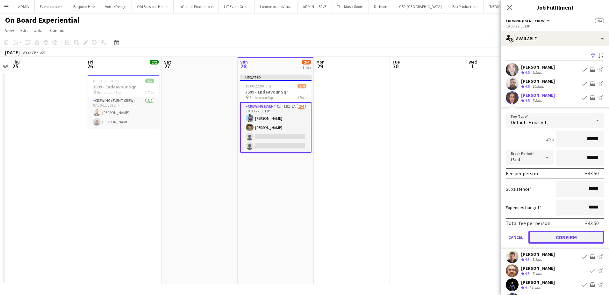 This screenshot has height=295, width=609. Describe the element at coordinates (321, 62) in the screenshot. I see `span: Mon` at that location.